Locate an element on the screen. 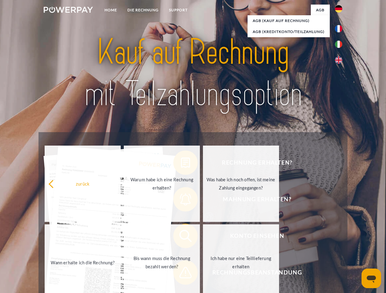  div: Warum habe ich eine Rechnung erhalten? is located at coordinates (162, 184).